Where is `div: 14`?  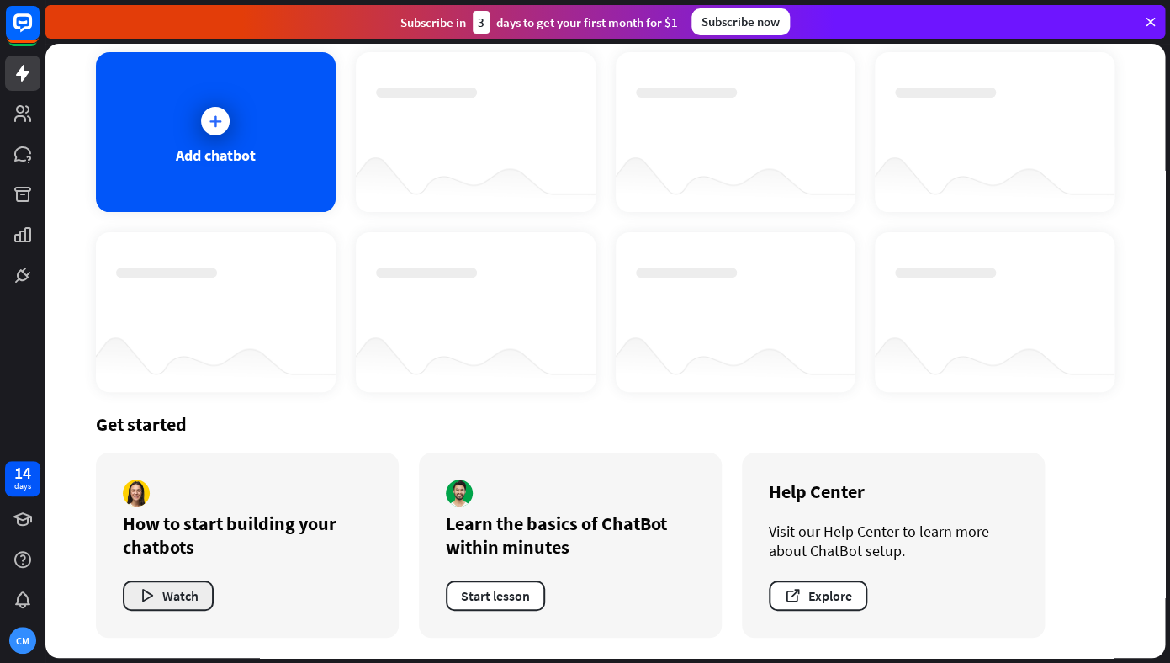
div: 14 is located at coordinates (23, 473).